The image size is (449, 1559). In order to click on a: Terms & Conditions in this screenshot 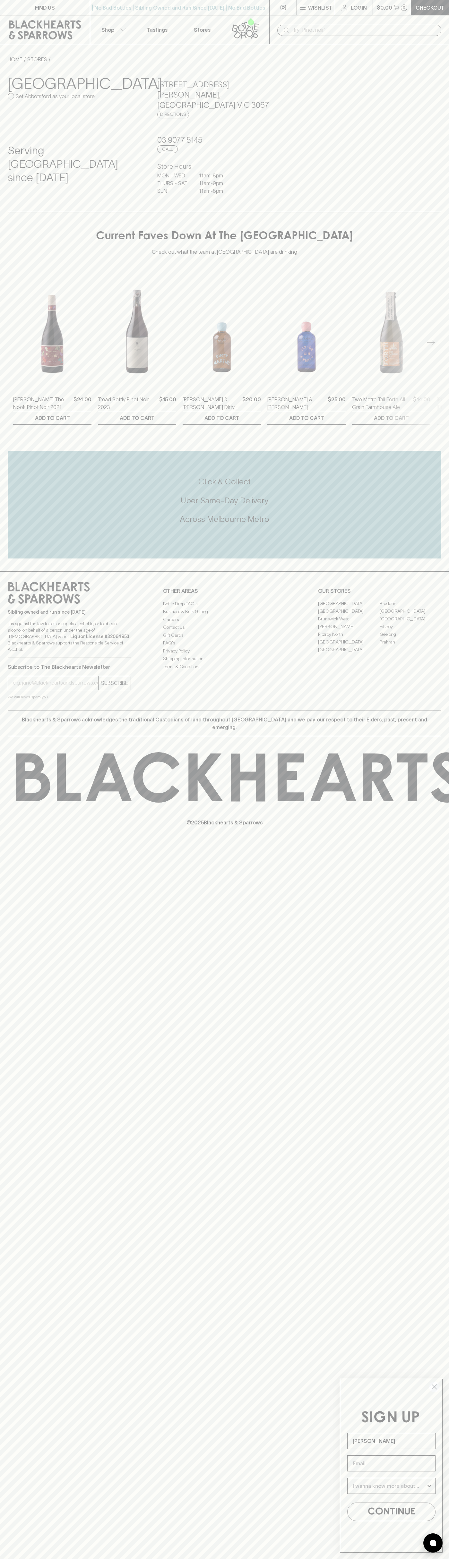, I will do `click(224, 666)`.